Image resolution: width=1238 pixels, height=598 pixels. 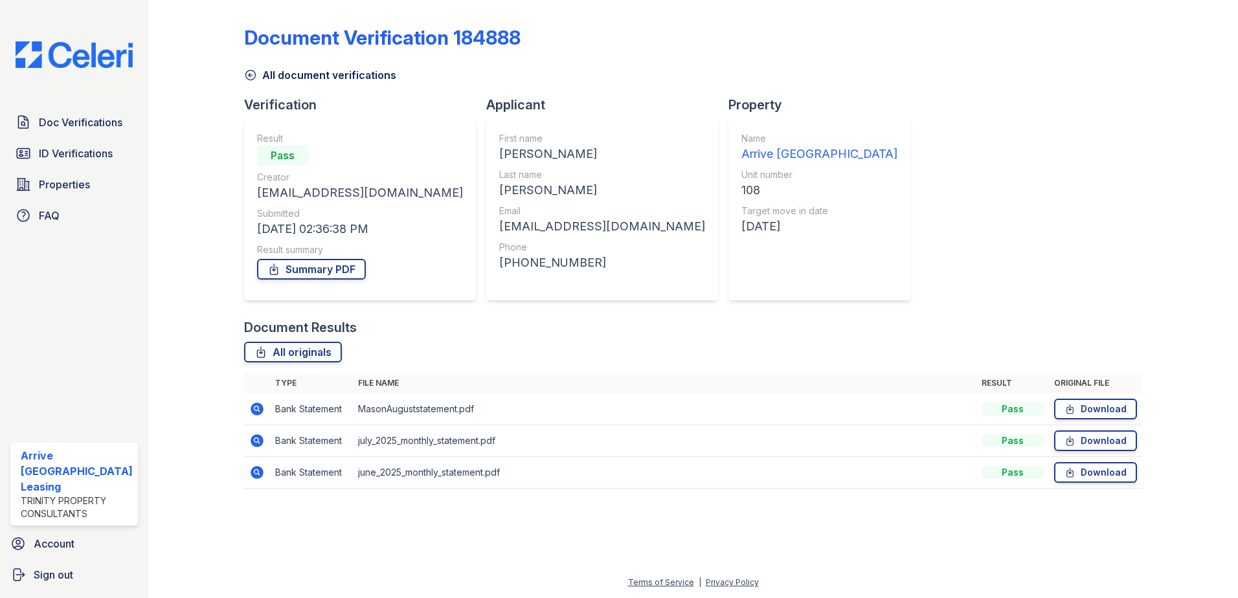 I want to click on div: Trinity Property Consultants, so click(x=76, y=508).